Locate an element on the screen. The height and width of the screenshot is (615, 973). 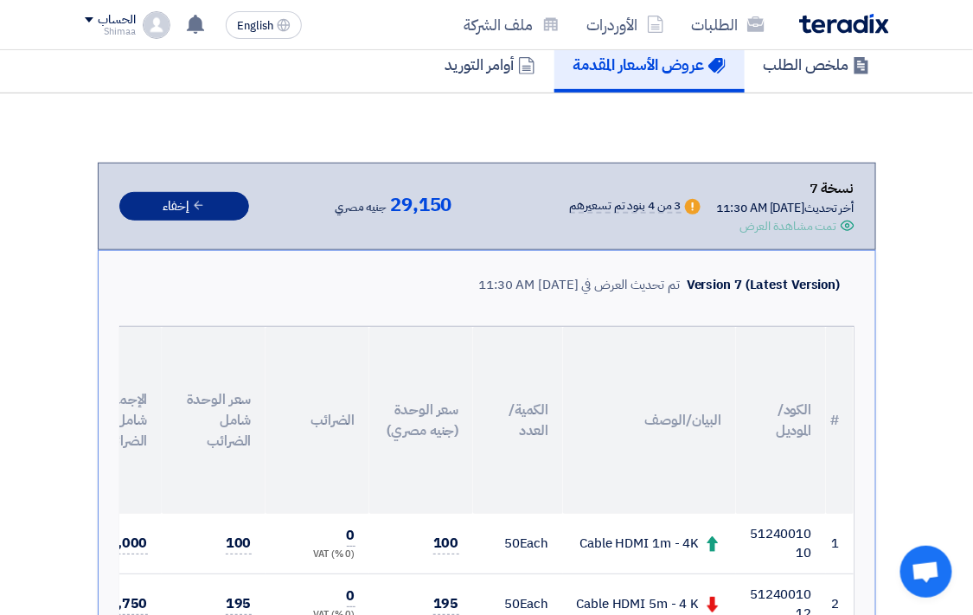
h5: عروض الأسعار المقدمة is located at coordinates (650, 64).